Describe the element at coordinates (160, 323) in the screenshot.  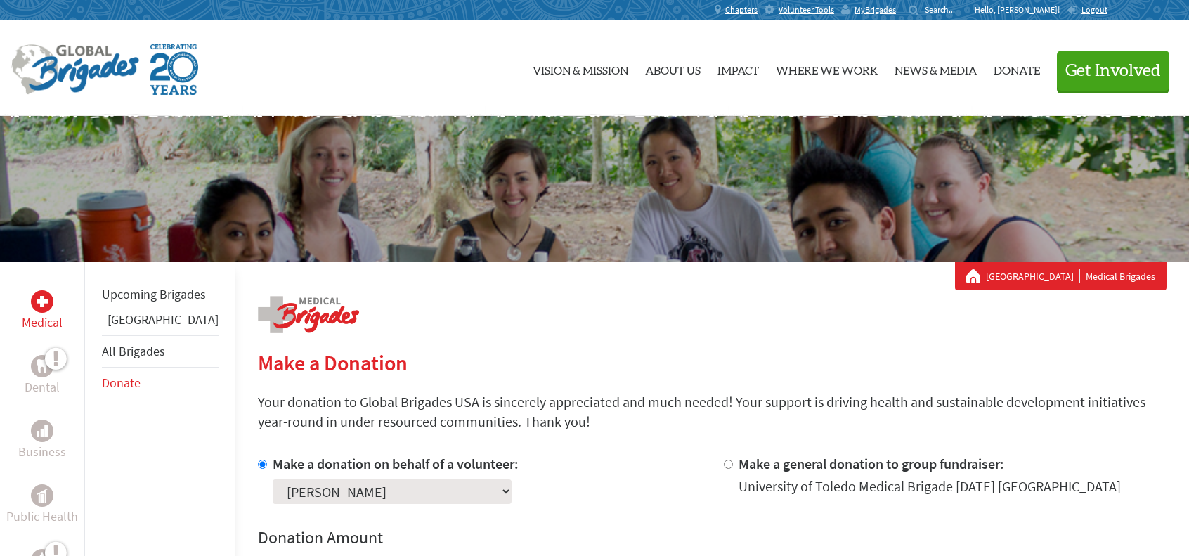
I see `li: Guatemala` at that location.